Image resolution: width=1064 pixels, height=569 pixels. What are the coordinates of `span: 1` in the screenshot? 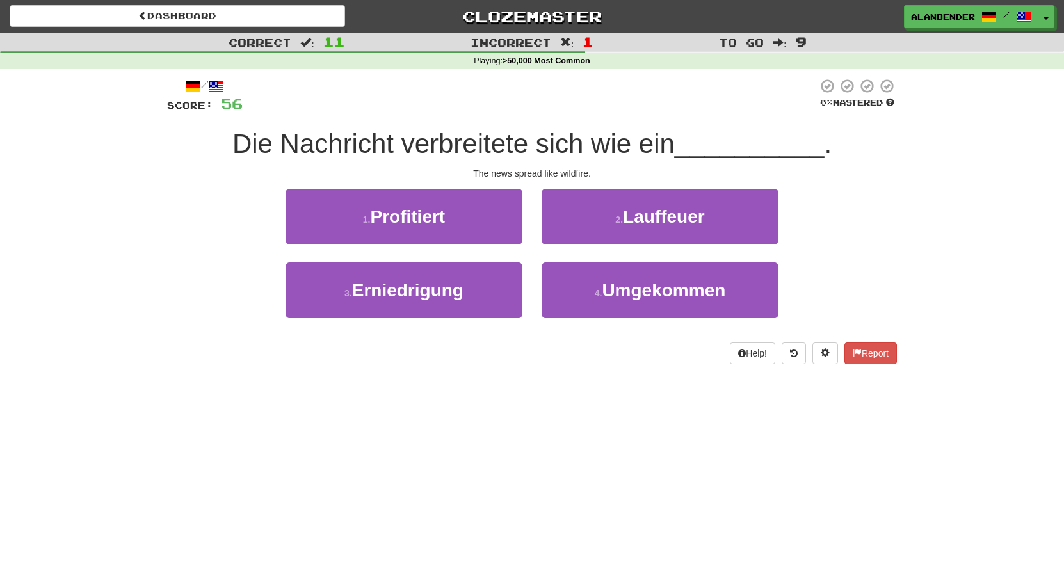 It's located at (588, 42).